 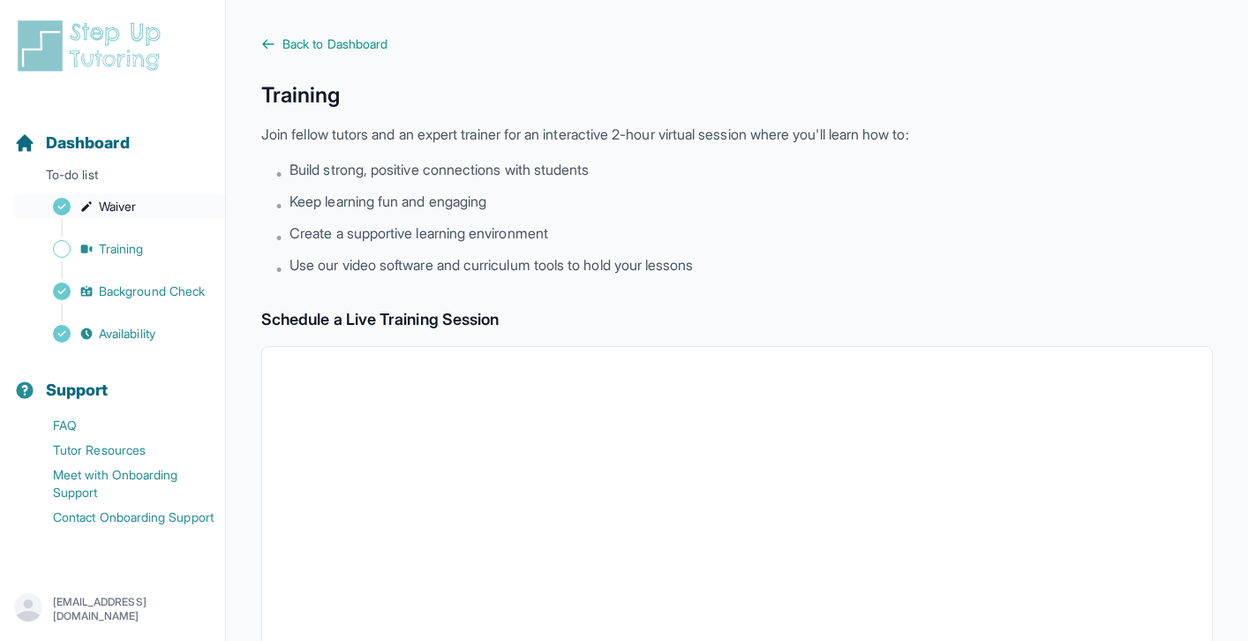 What do you see at coordinates (387, 201) in the screenshot?
I see `span: Keep learning fun and engaging` at bounding box center [387, 201].